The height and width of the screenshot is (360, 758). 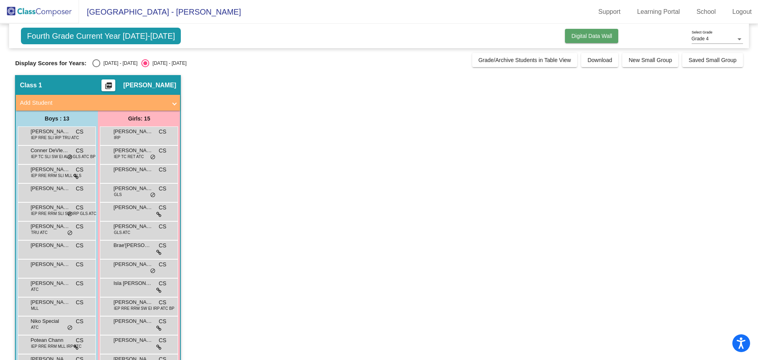 I want to click on span: Niko Special, so click(x=50, y=321).